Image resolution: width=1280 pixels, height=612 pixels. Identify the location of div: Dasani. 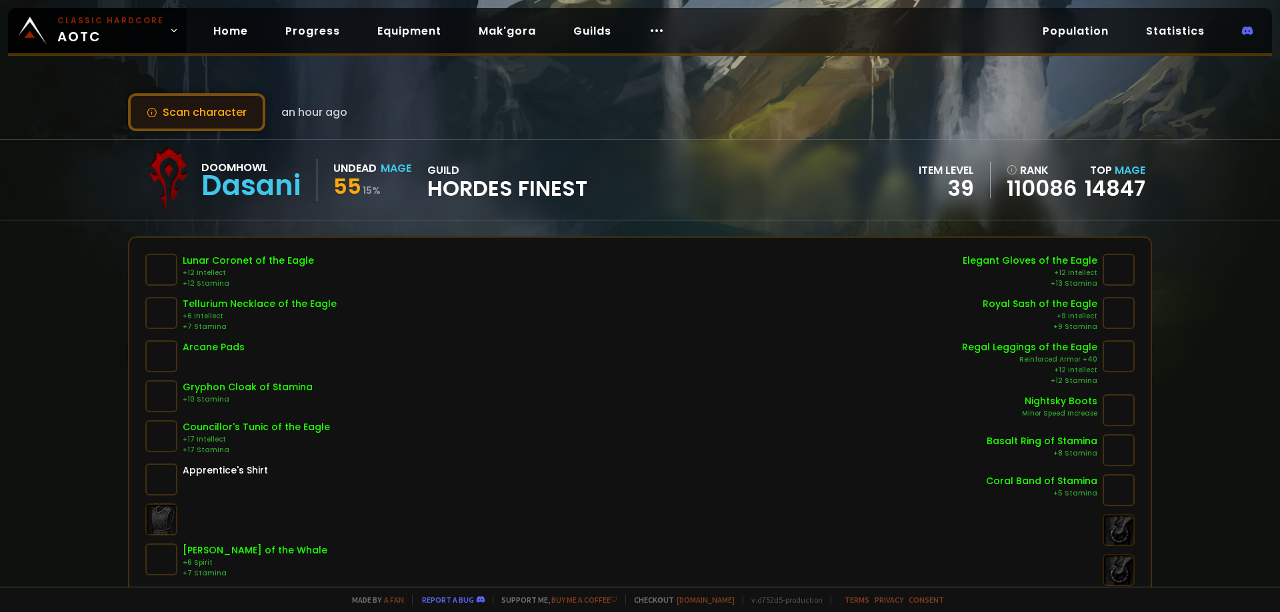
(251, 186).